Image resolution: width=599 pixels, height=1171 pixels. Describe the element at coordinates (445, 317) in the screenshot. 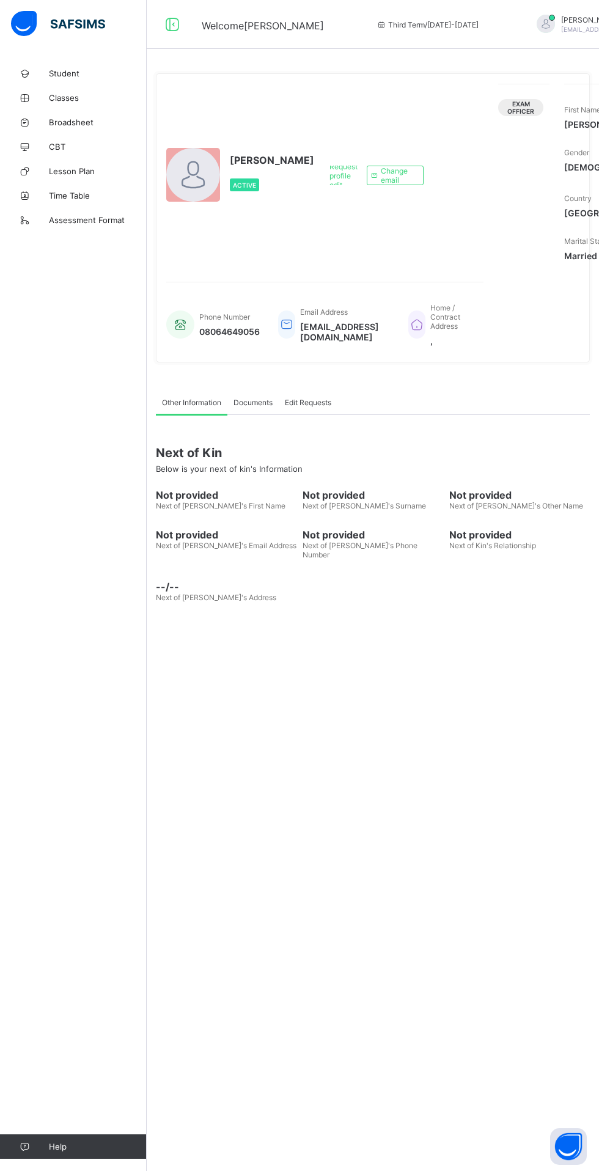

I see `span: Home / Contract Address` at that location.